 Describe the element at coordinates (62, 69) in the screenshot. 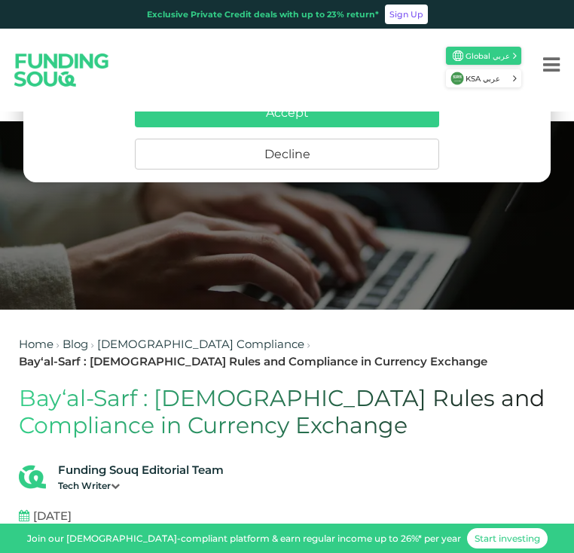

I see `img: Logo` at that location.